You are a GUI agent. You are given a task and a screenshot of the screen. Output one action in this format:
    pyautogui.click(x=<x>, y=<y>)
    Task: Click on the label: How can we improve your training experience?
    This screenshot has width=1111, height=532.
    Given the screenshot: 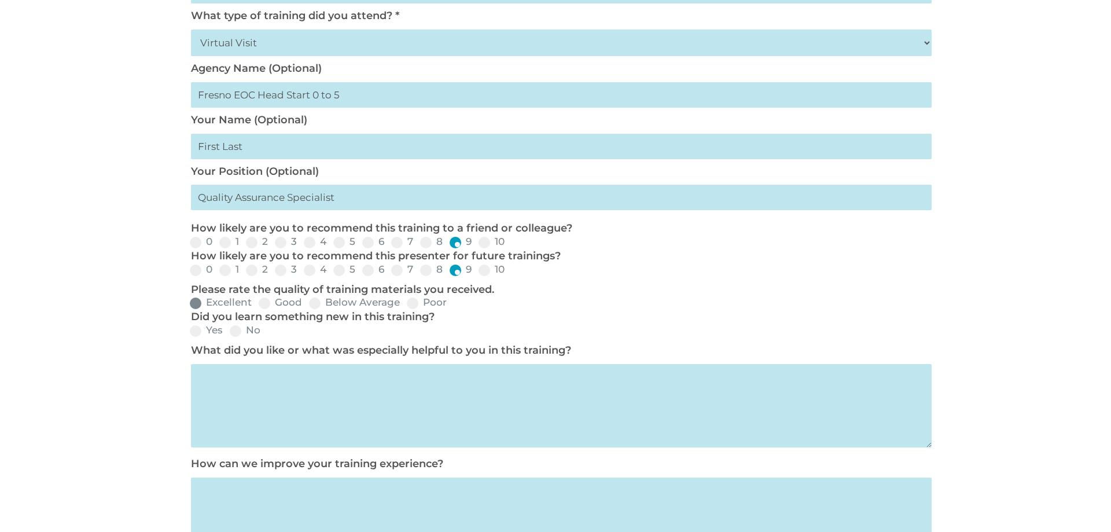 What is the action you would take?
    pyautogui.click(x=317, y=463)
    